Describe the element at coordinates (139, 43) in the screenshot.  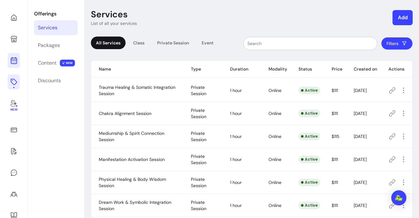
I see `div: Class` at that location.